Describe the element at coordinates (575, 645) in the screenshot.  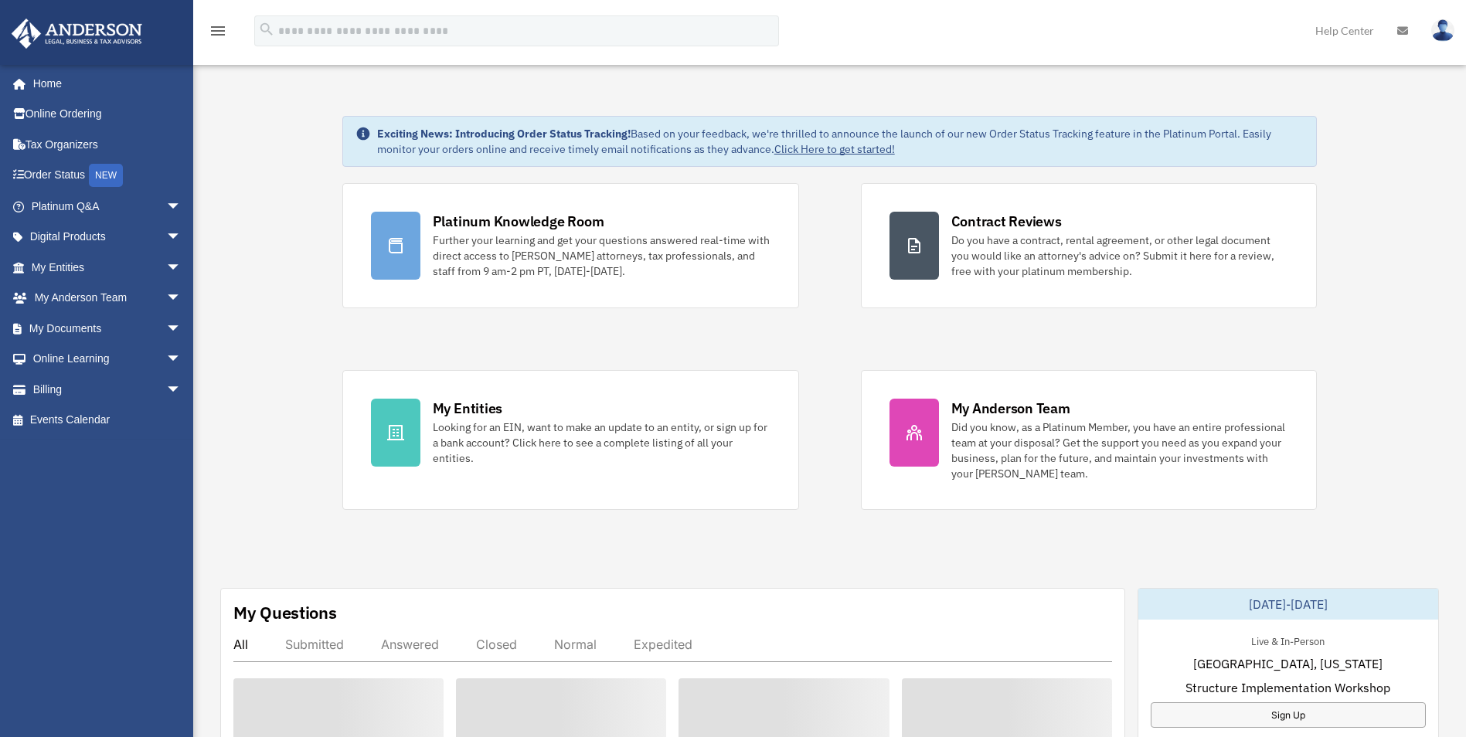
I see `div: Normal` at that location.